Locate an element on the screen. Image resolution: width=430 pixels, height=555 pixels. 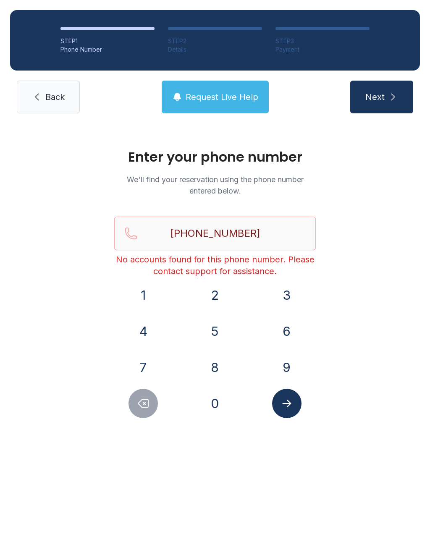
div: Payment is located at coordinates (323, 50).